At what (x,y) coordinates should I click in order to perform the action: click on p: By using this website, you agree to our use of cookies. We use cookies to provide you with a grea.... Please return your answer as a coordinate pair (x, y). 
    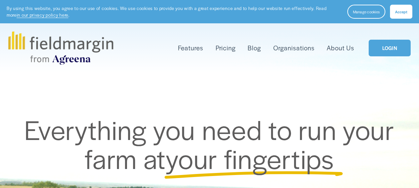
    Looking at the image, I should click on (174, 11).